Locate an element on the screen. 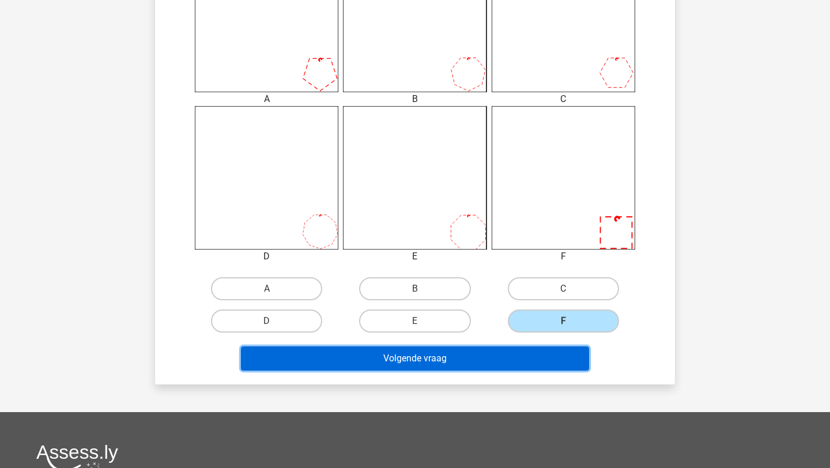  div: D is located at coordinates (266, 256).